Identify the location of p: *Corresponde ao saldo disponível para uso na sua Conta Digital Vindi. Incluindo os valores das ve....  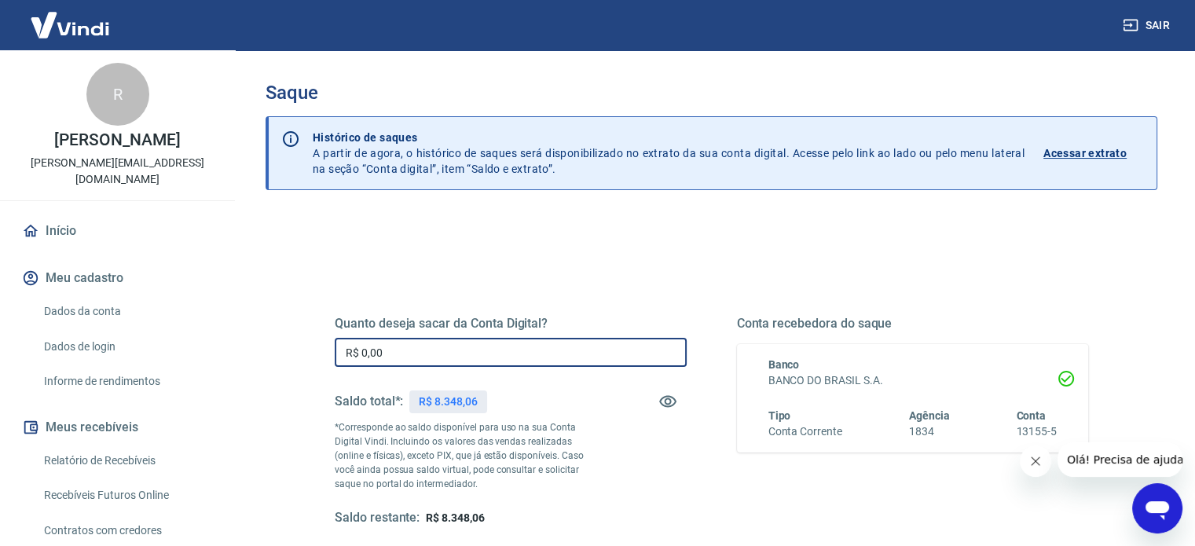
(466, 456).